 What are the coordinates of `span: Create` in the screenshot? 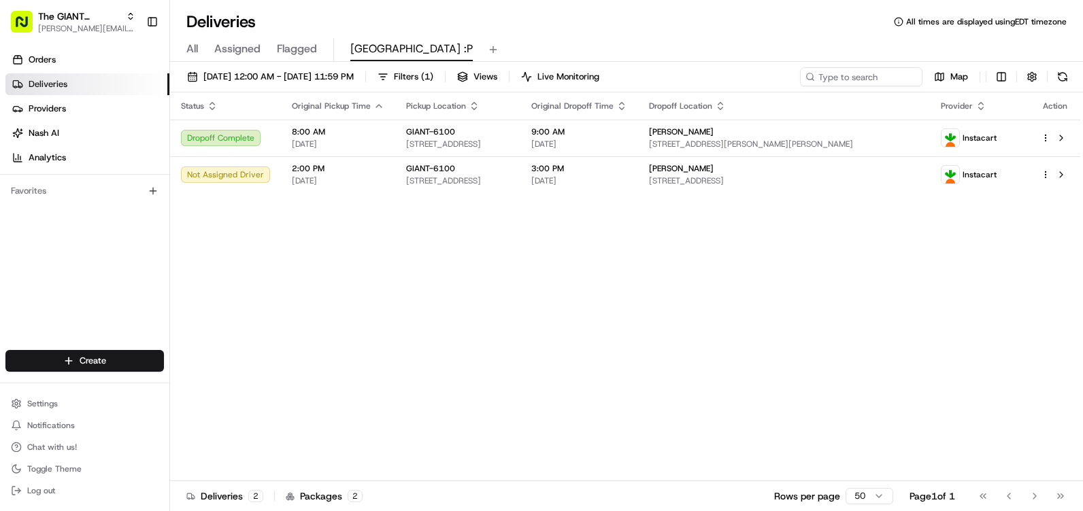 It's located at (92, 361).